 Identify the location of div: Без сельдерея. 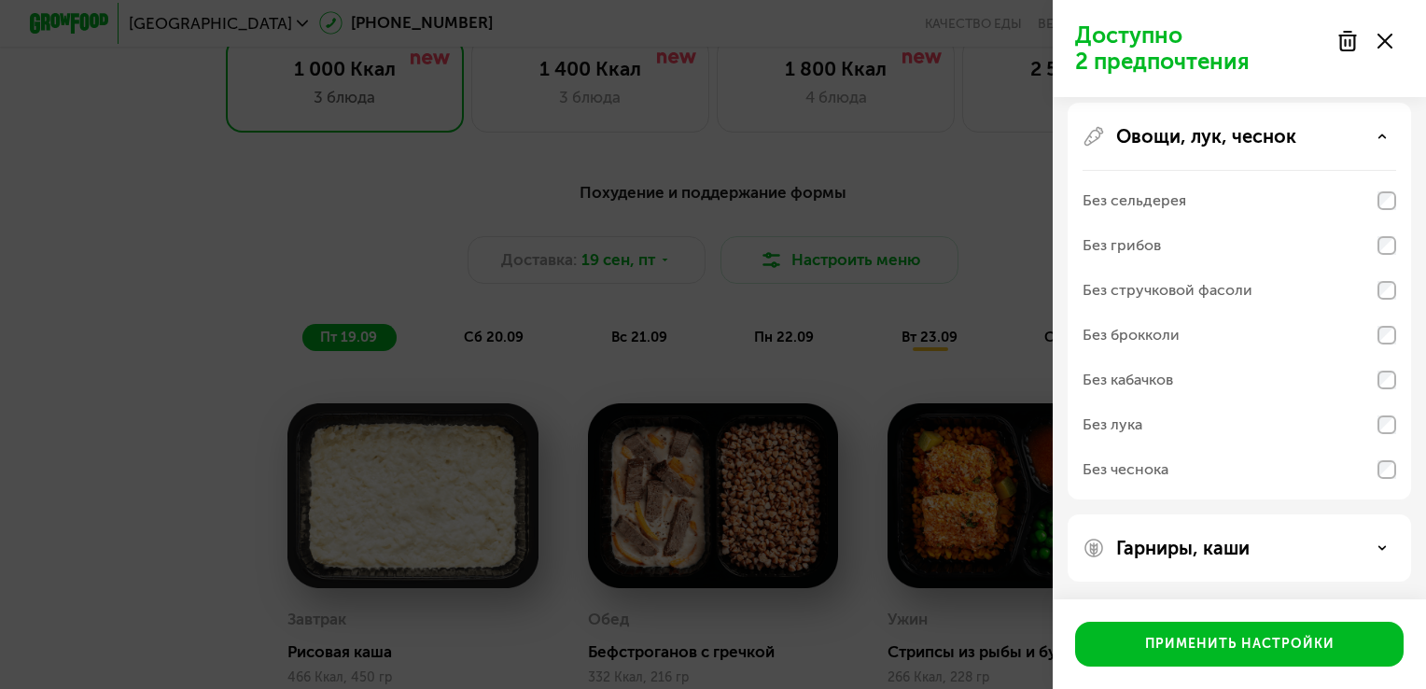
(1134, 201).